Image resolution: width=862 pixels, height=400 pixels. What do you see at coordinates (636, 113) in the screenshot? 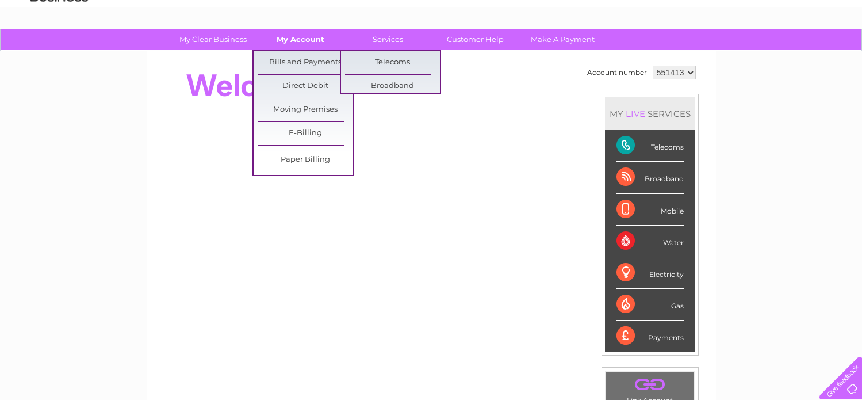
I see `div: LIVE` at bounding box center [636, 113].